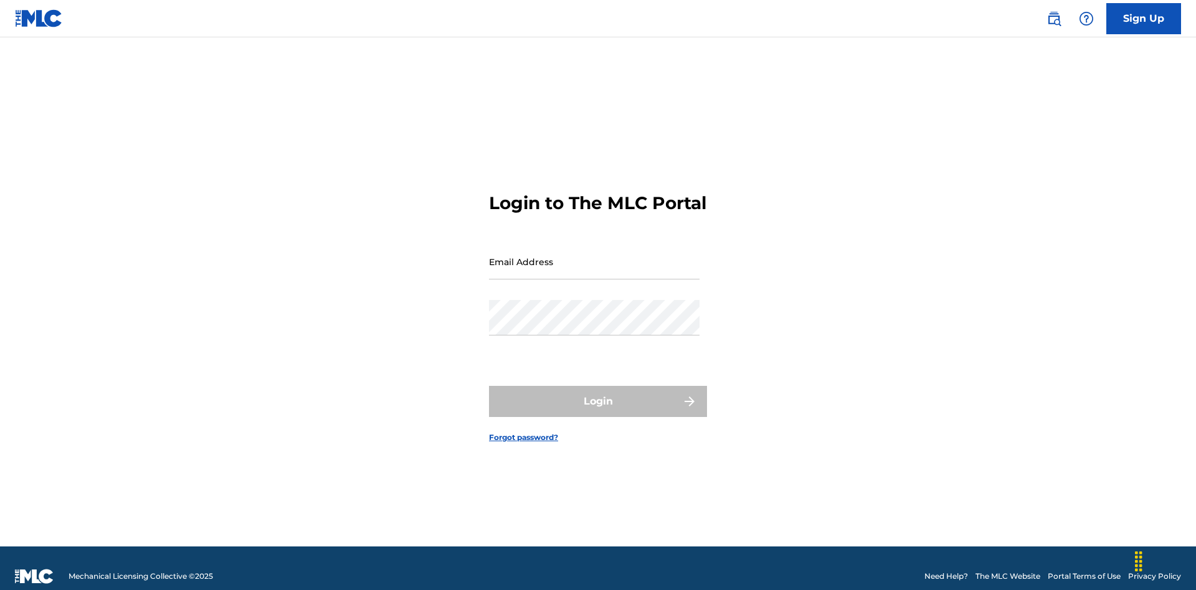  What do you see at coordinates (1054, 19) in the screenshot?
I see `a: Public Search` at bounding box center [1054, 19].